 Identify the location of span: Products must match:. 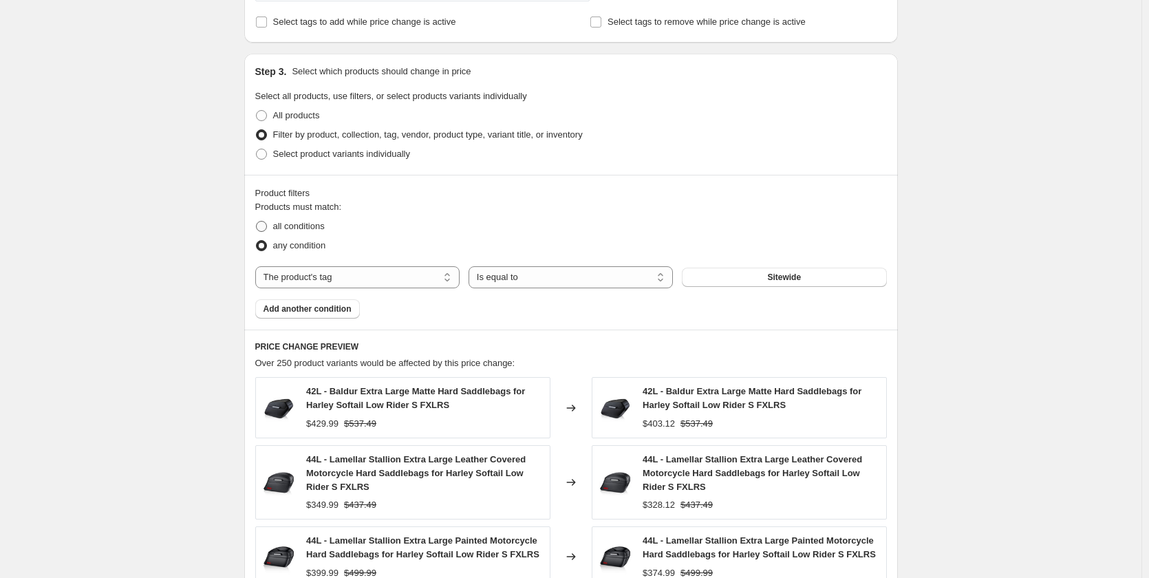
(299, 206).